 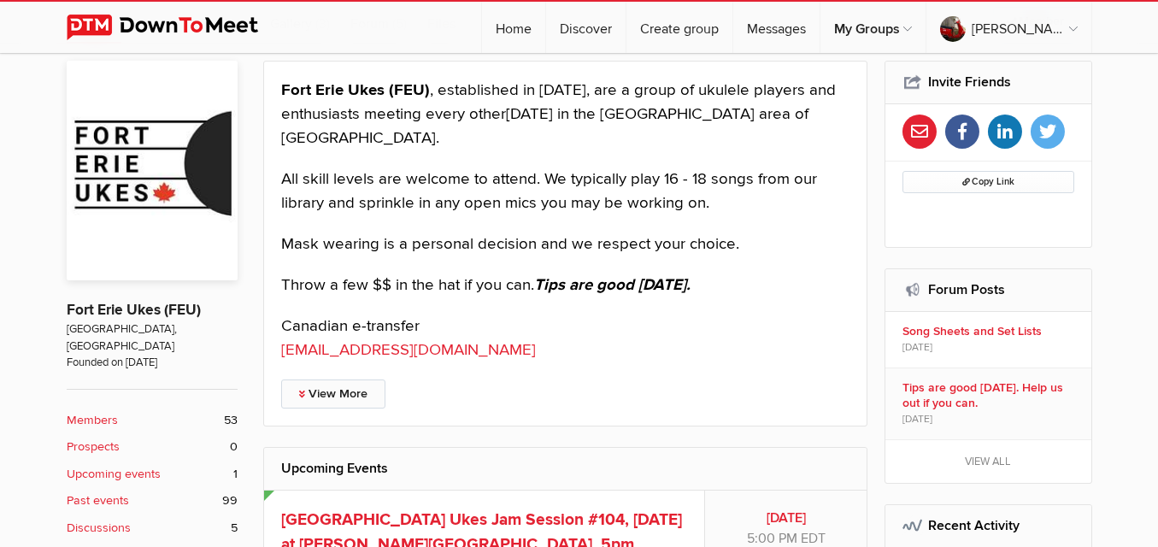 I want to click on a: Past events 99, so click(x=152, y=501).